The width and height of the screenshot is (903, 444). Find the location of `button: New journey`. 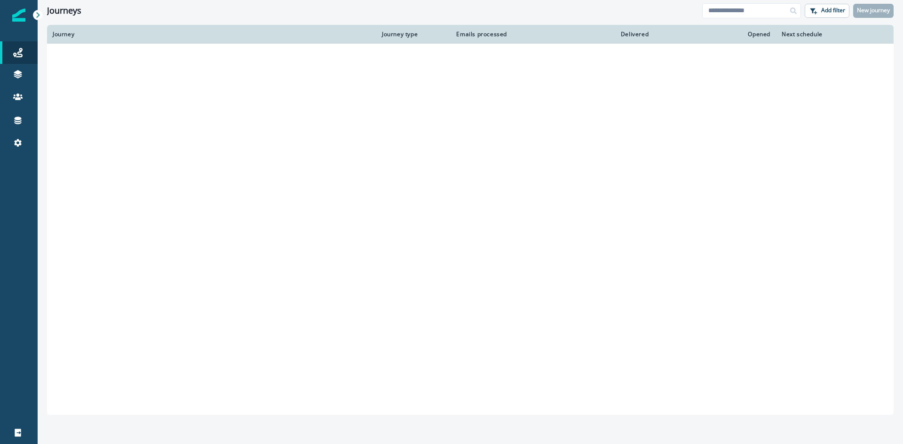

button: New journey is located at coordinates (873, 11).